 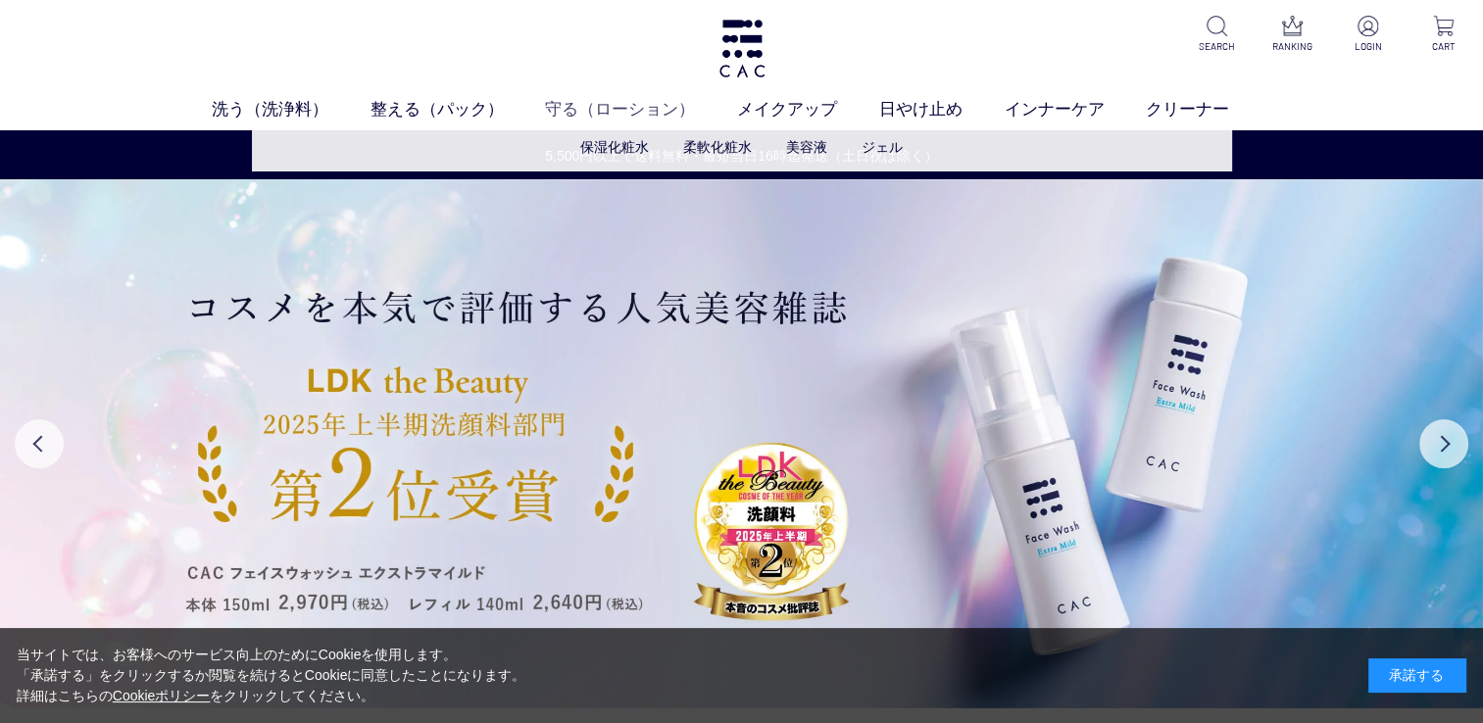 I want to click on a: 5,500円以上で送料無料・最短当日16時迄発送（土日祝は除く）, so click(x=741, y=156).